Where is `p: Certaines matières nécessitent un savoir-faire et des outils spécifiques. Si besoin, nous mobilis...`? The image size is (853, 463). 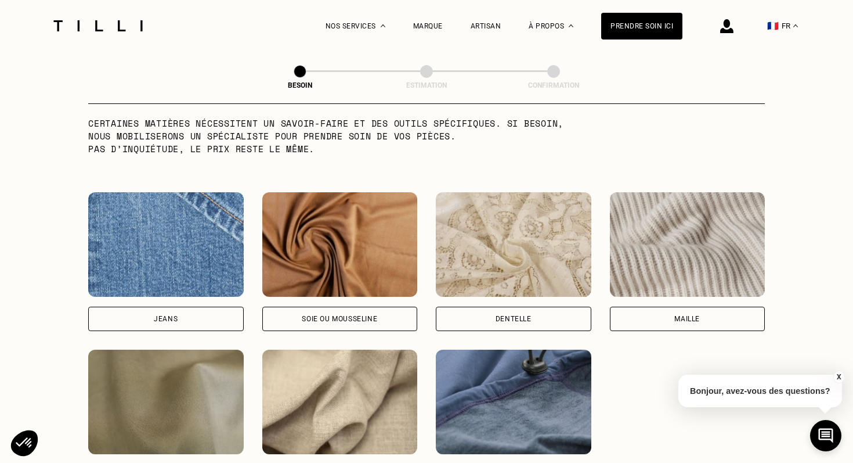
p: Certaines matières nécessitent un savoir-faire et des outils spécifiques. Si besoin, nous mobilis... is located at coordinates (338, 136).